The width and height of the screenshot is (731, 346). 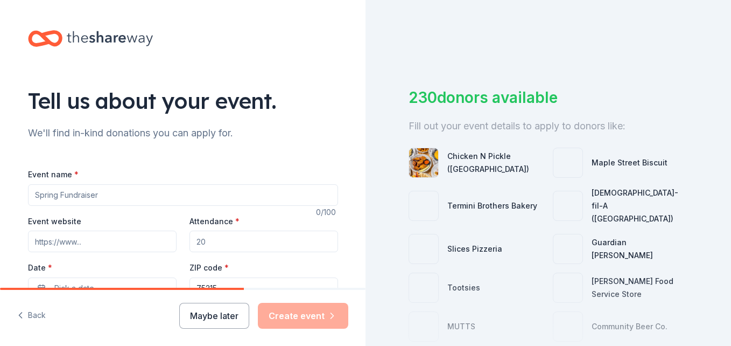 What do you see at coordinates (102, 241) in the screenshot?
I see `input: https://www...` at bounding box center [102, 241].